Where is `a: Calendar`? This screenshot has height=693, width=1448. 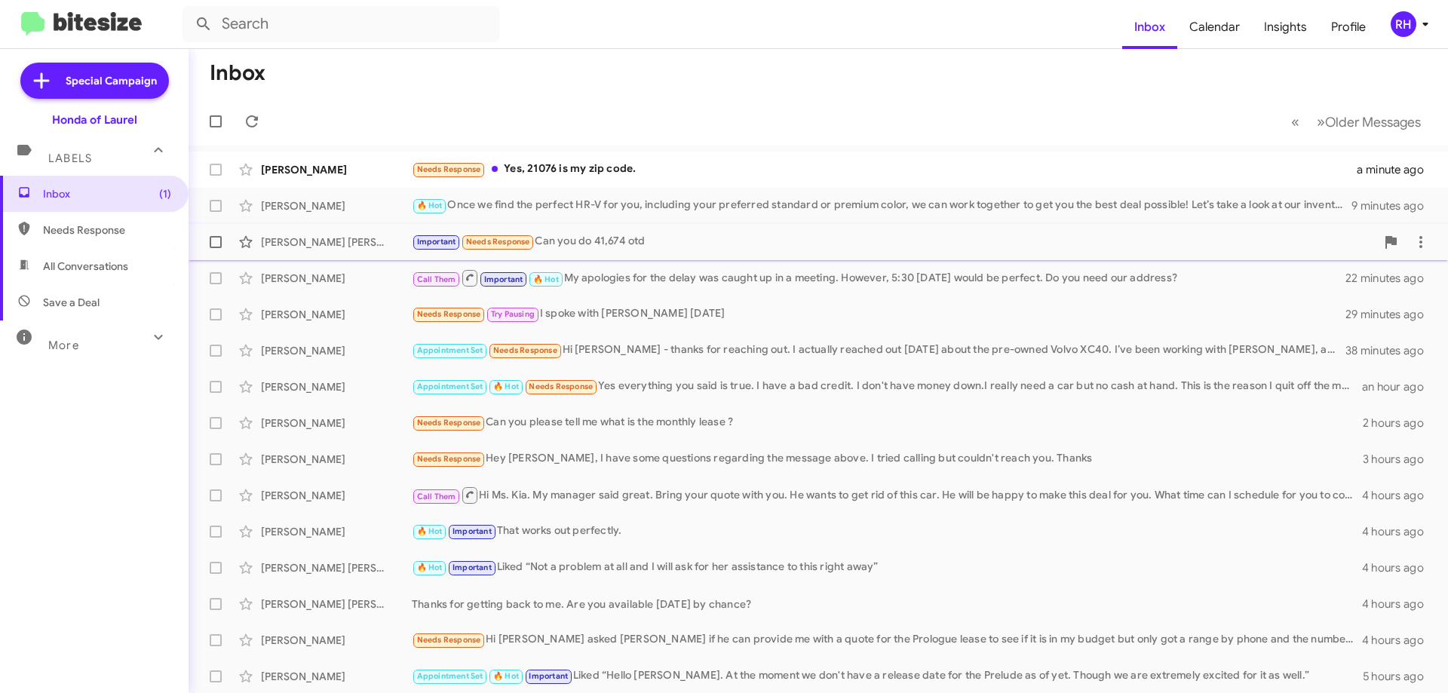
a: Calendar is located at coordinates (1214, 27).